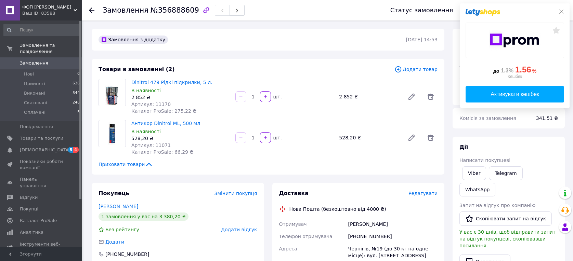 The height and width of the screenshot is (261, 573). I want to click on span: 0, so click(78, 74).